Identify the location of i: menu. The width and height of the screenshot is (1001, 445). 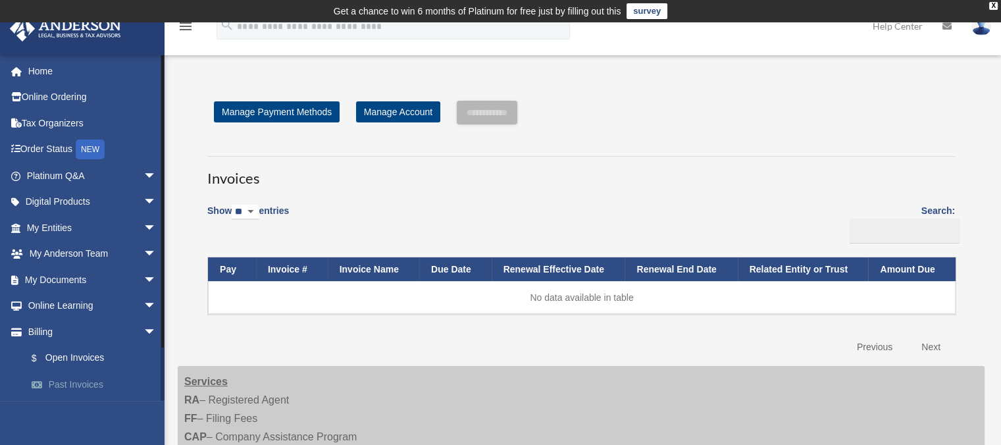
(186, 26).